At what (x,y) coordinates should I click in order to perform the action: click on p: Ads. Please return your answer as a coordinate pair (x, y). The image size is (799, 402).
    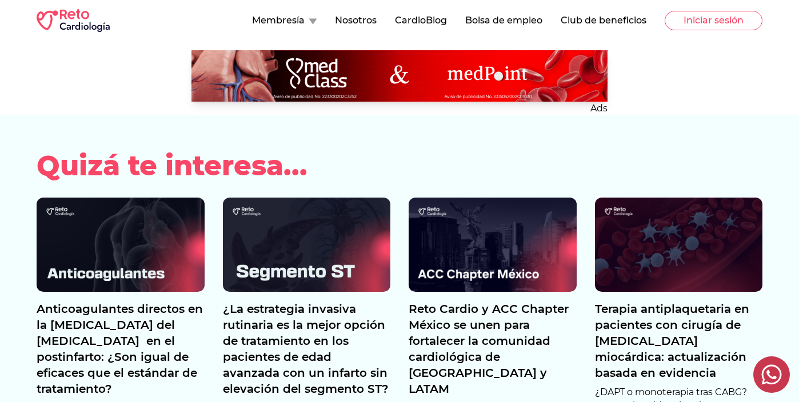
    Looking at the image, I should click on (399, 109).